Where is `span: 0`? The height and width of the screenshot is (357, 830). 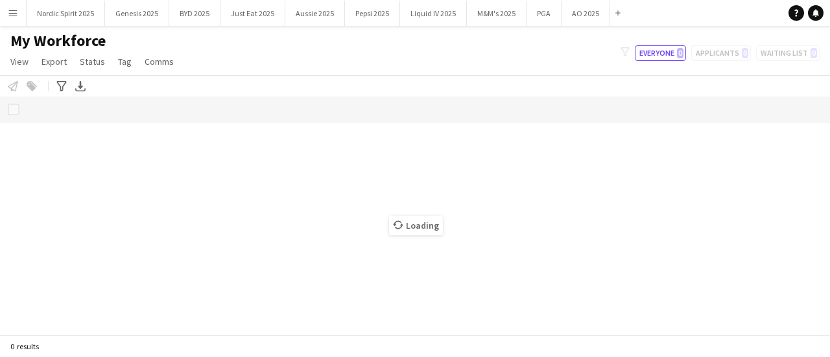 span: 0 is located at coordinates (680, 53).